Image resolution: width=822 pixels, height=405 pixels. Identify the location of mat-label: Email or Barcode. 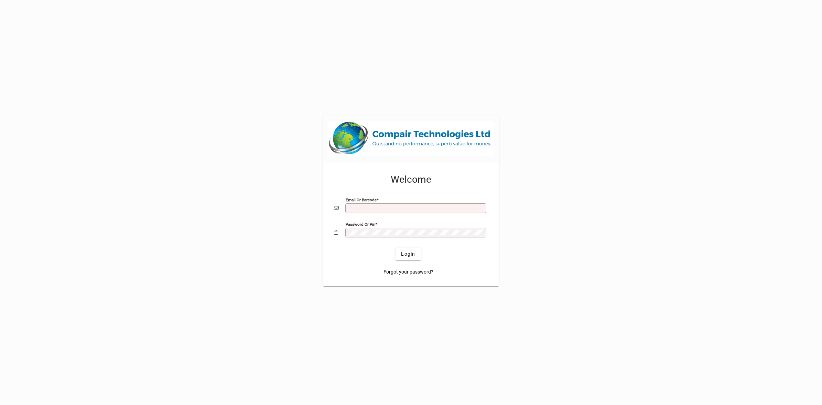
(361, 200).